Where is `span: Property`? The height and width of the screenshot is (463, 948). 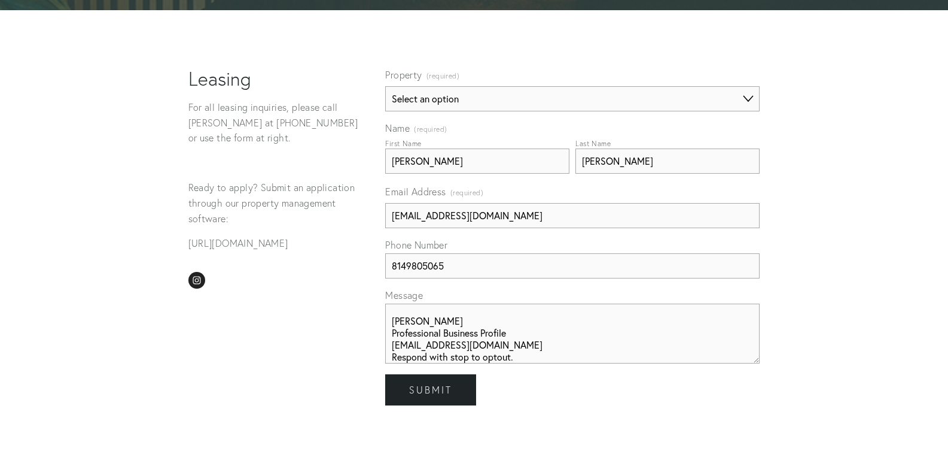 span: Property is located at coordinates (403, 75).